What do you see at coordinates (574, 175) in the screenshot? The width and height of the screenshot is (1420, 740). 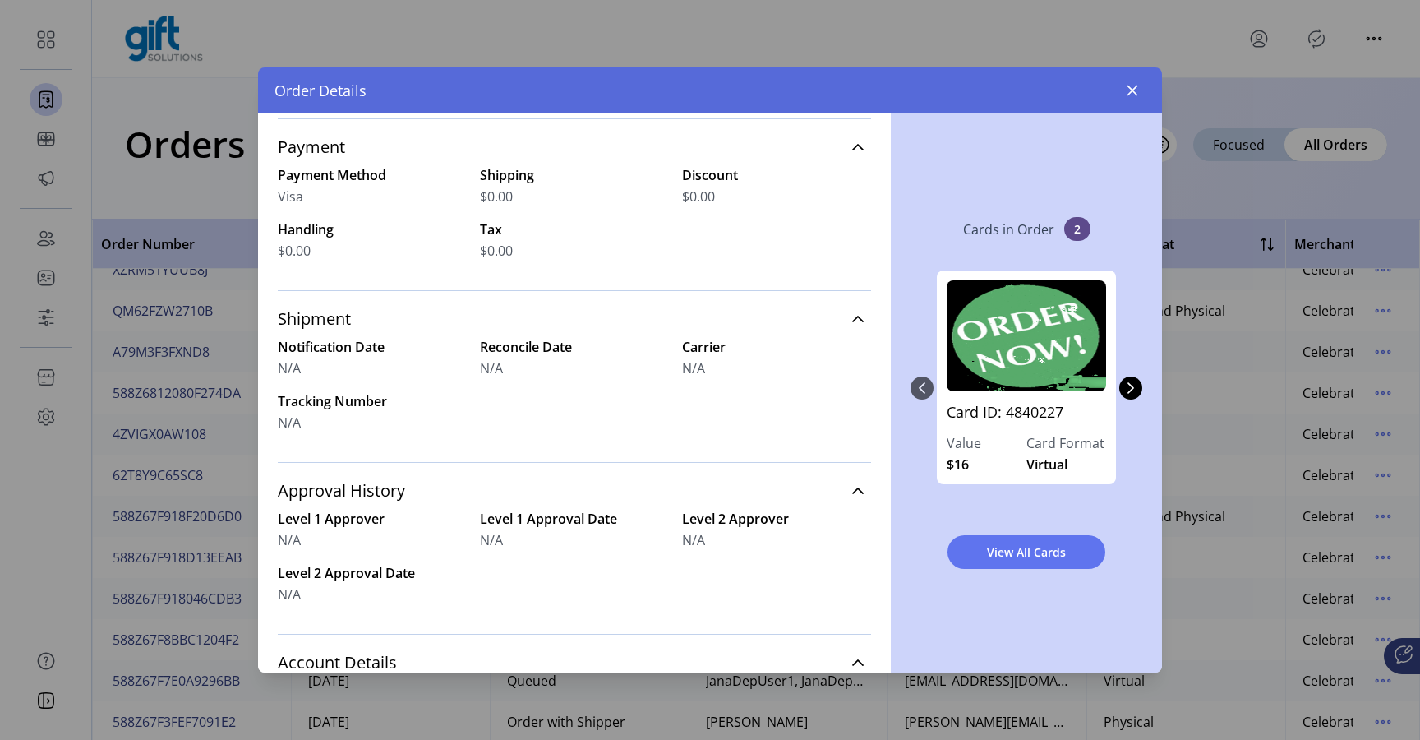 I see `label: Shipping` at bounding box center [574, 175].